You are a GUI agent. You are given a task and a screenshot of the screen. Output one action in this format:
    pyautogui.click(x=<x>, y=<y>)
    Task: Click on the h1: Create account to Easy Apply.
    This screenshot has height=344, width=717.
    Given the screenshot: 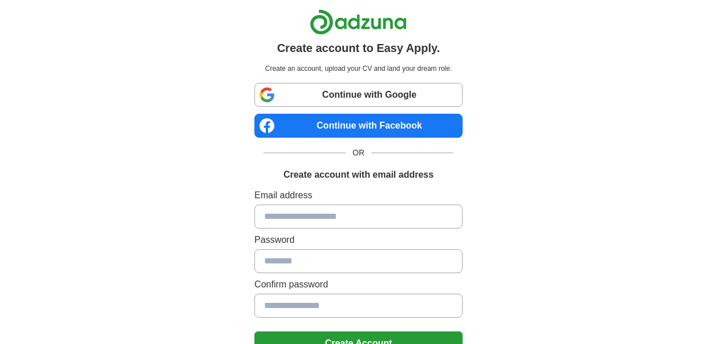 What is the action you would take?
    pyautogui.click(x=359, y=48)
    